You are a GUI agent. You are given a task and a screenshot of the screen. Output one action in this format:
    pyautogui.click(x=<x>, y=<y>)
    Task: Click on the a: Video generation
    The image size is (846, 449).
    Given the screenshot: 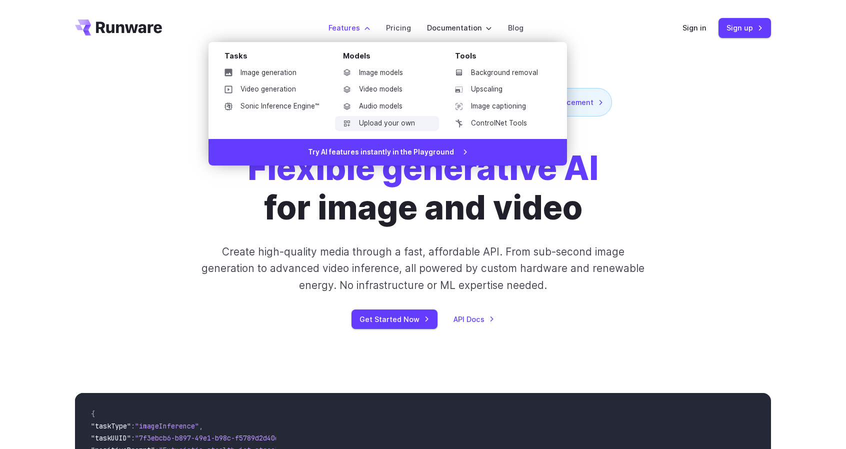 What is the action you would take?
    pyautogui.click(x=271, y=89)
    